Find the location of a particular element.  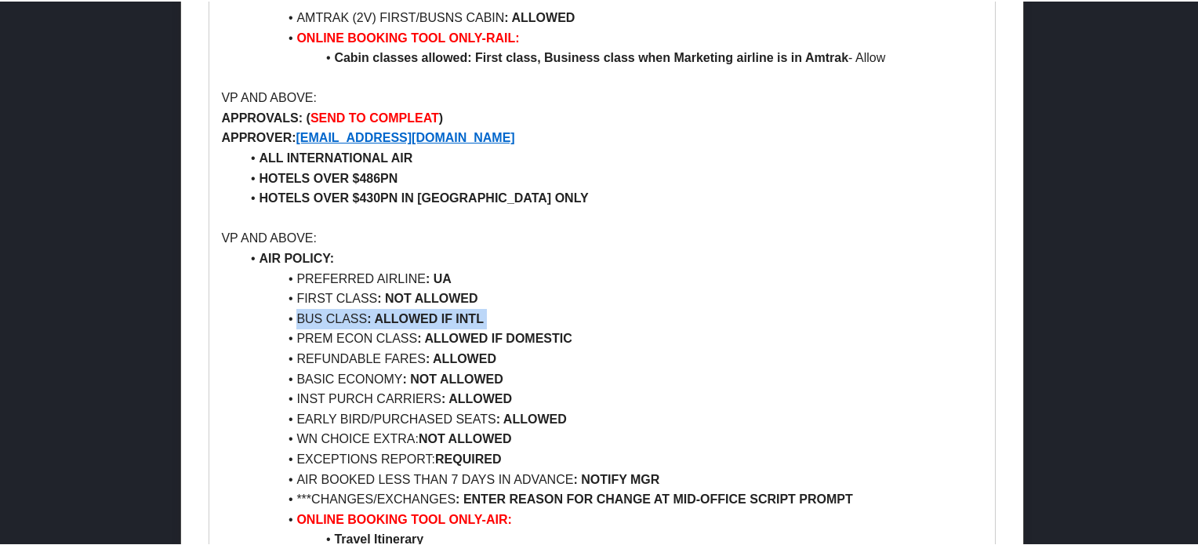

li: AMTRAK (2V) FIRST/BUSNS CABIN is located at coordinates (611, 16).